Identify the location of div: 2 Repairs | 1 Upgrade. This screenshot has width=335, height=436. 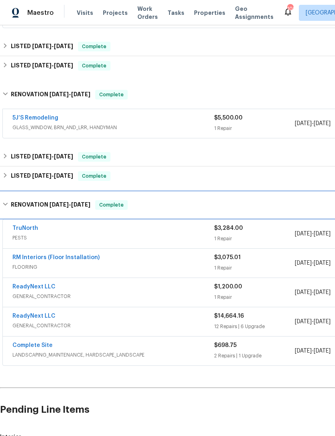
(254, 356).